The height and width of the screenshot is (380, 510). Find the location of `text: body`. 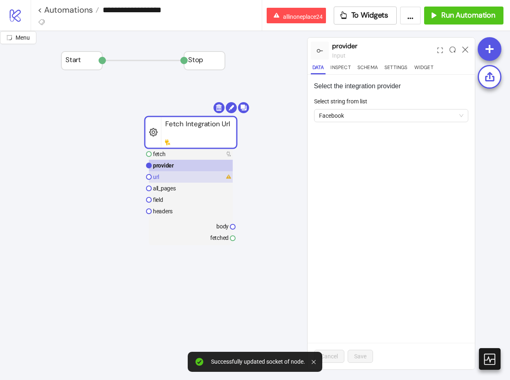

text: body is located at coordinates (223, 227).